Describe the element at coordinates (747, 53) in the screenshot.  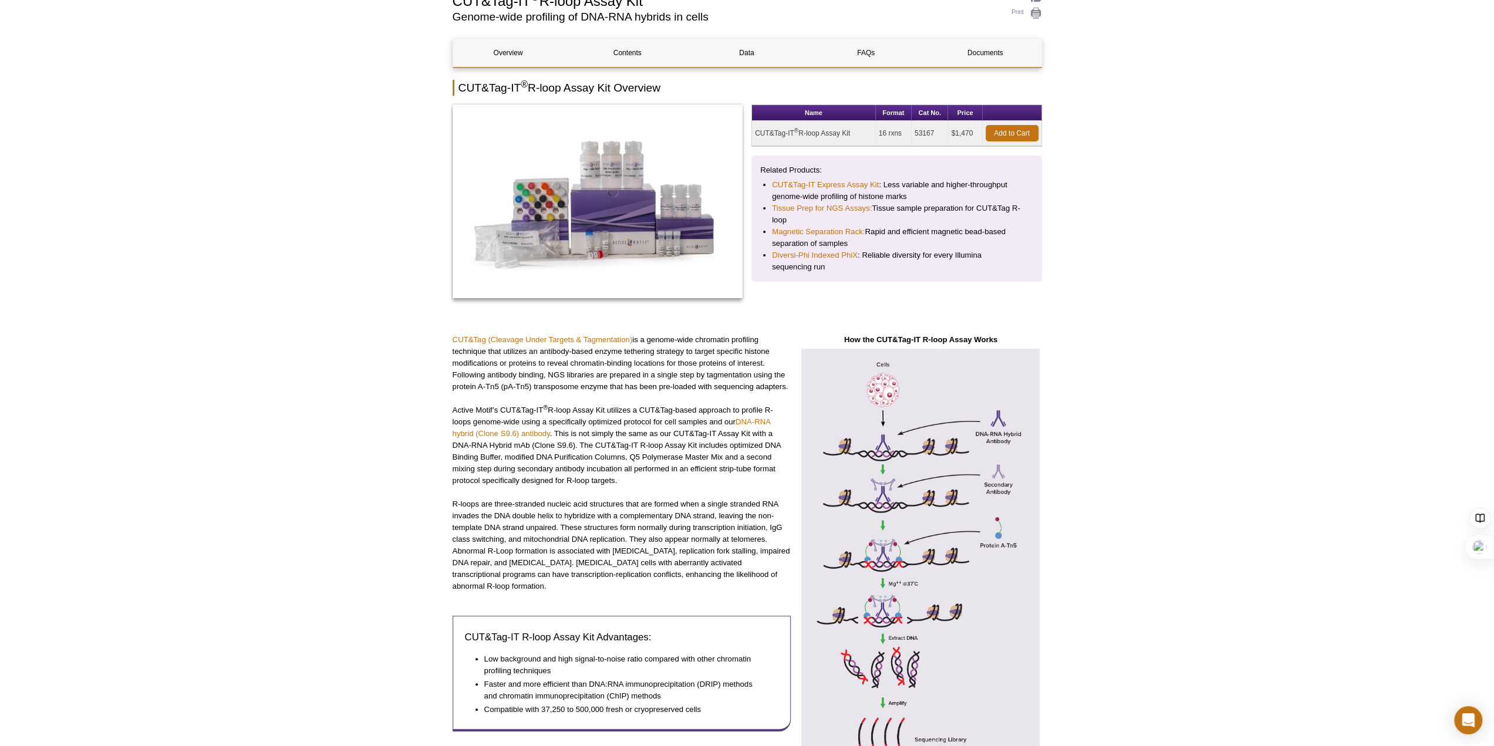
I see `a: Data` at that location.